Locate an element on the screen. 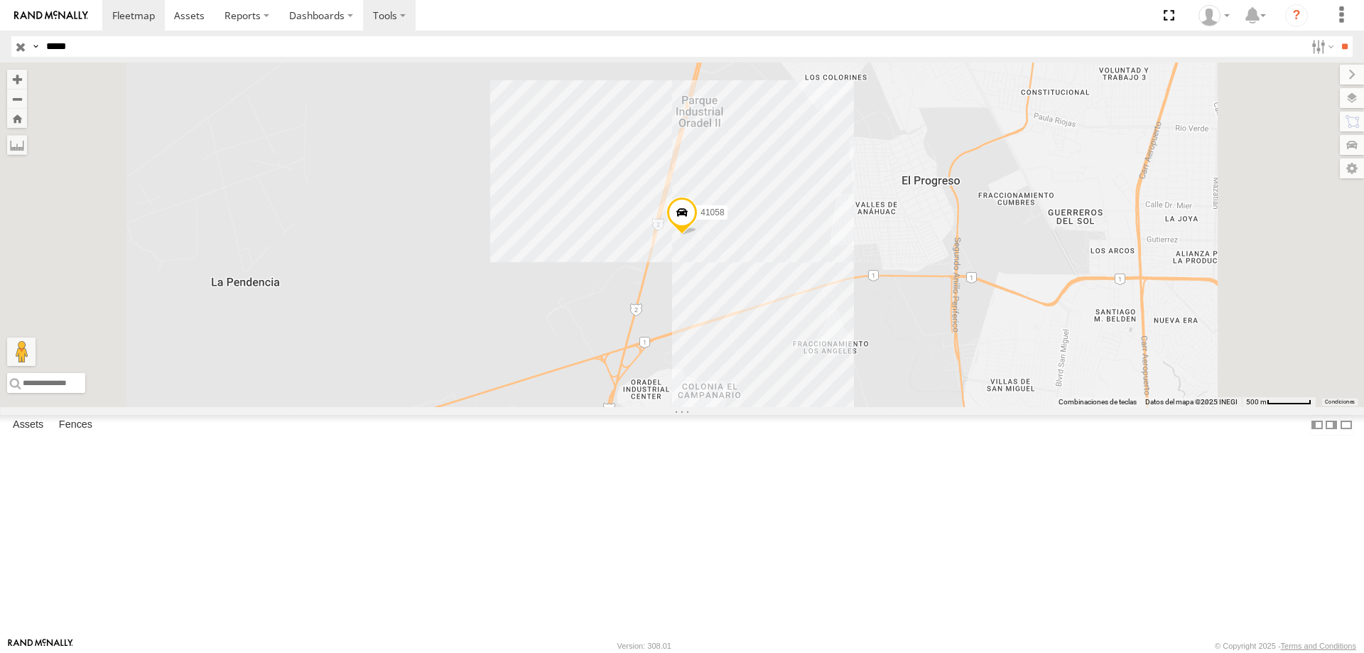 The width and height of the screenshot is (1364, 653). a: Terms and Conditions is located at coordinates (1319, 646).